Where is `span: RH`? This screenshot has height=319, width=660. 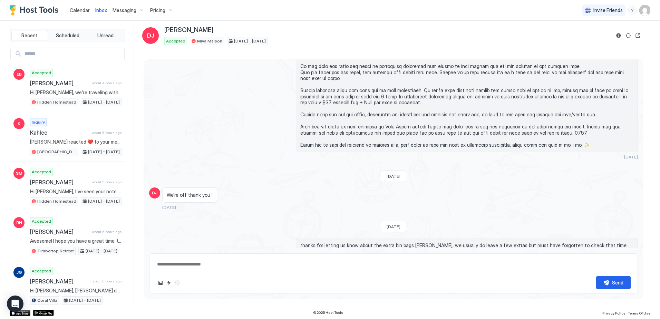
span: RH is located at coordinates (19, 223).